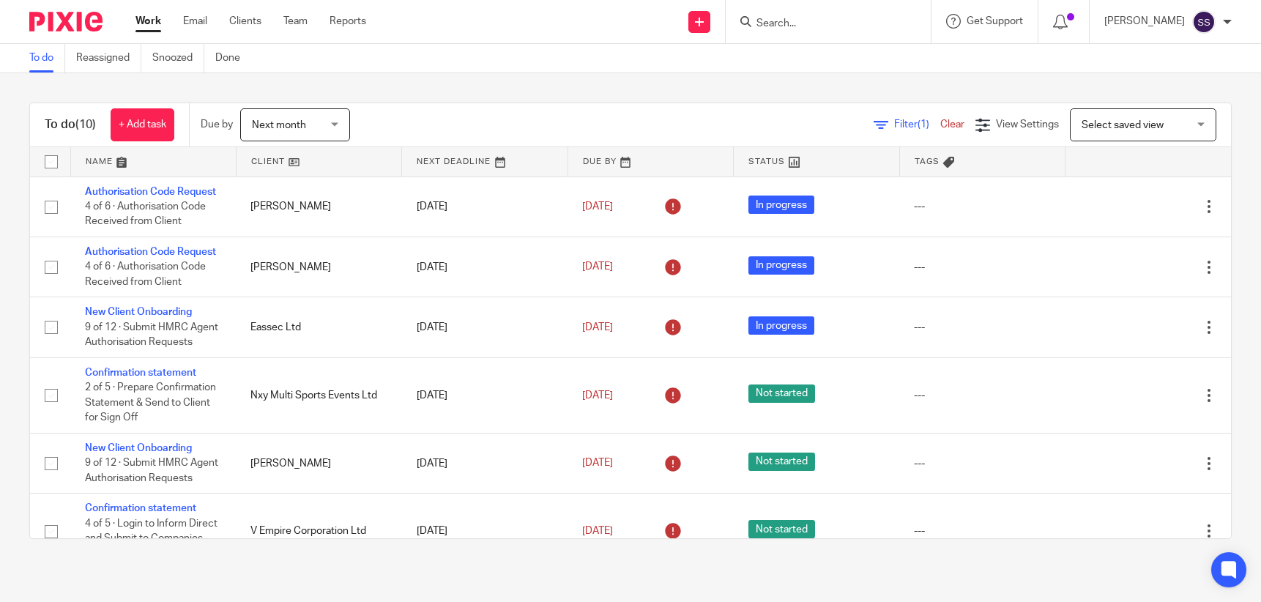  What do you see at coordinates (319, 531) in the screenshot?
I see `td: V Empire Corporation Ltd` at bounding box center [319, 531].